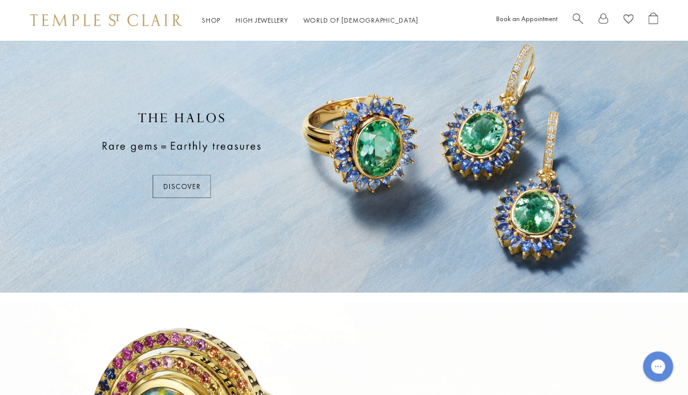 The image size is (688, 395). What do you see at coordinates (211, 20) in the screenshot?
I see `a: ShopShop` at bounding box center [211, 20].